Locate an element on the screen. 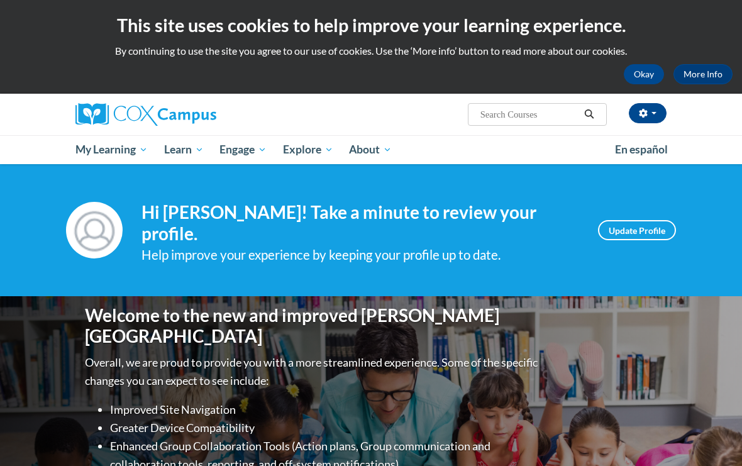 This screenshot has width=742, height=466. a: Engage is located at coordinates (243, 150).